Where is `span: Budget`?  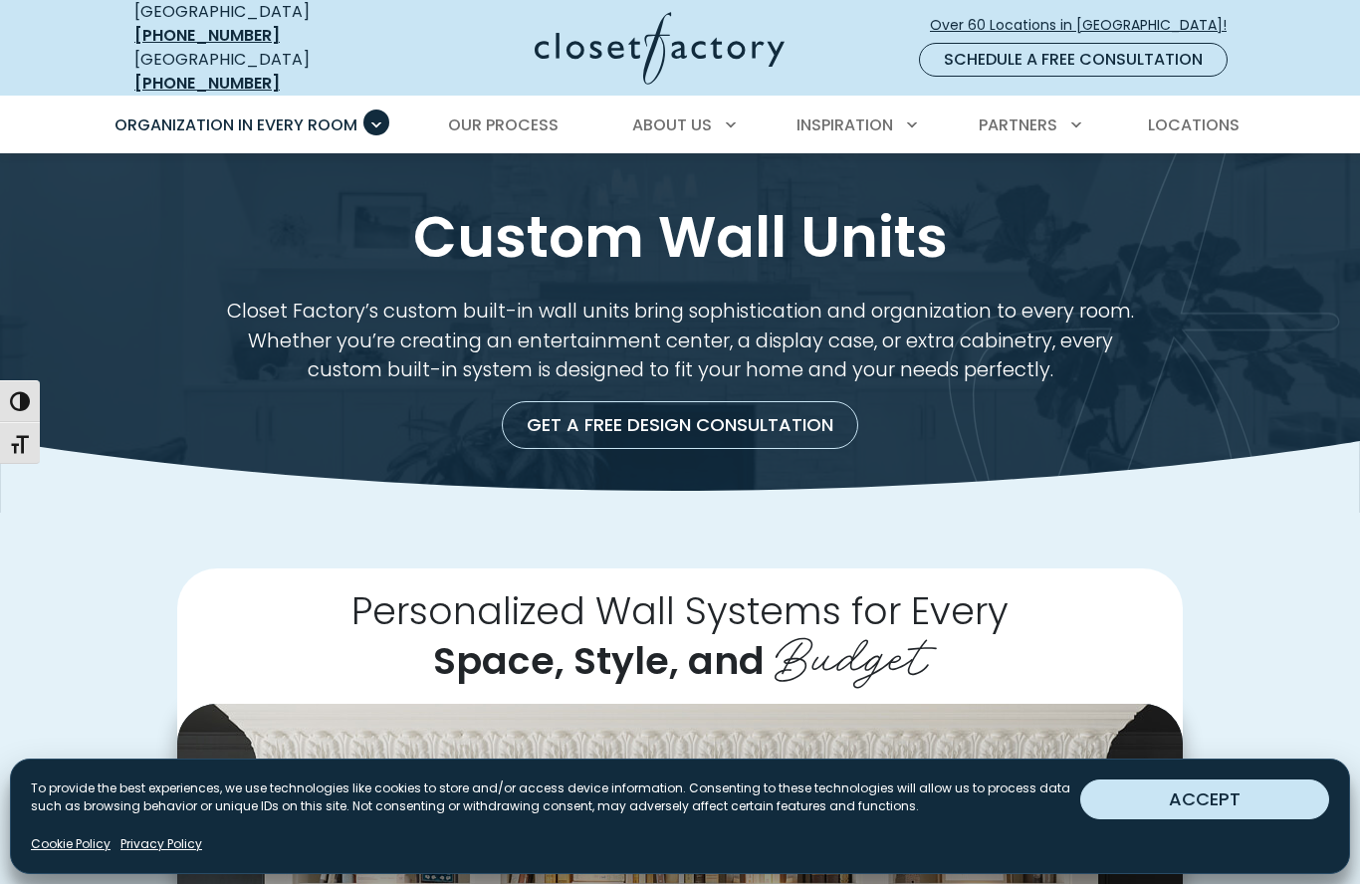
span: Budget is located at coordinates (851, 651).